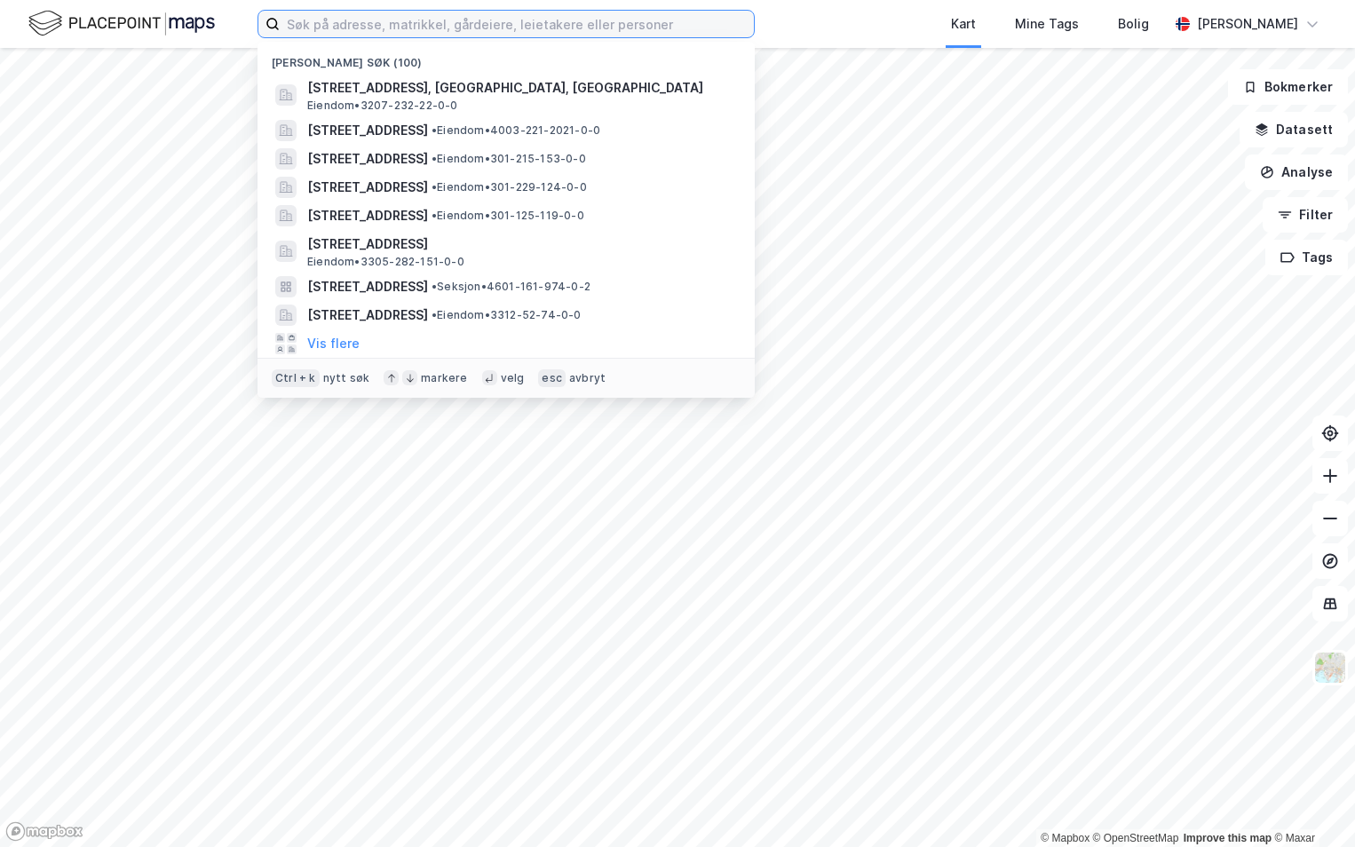 This screenshot has height=847, width=1355. Describe the element at coordinates (296, 378) in the screenshot. I see `div: Ctrl + k` at that location.